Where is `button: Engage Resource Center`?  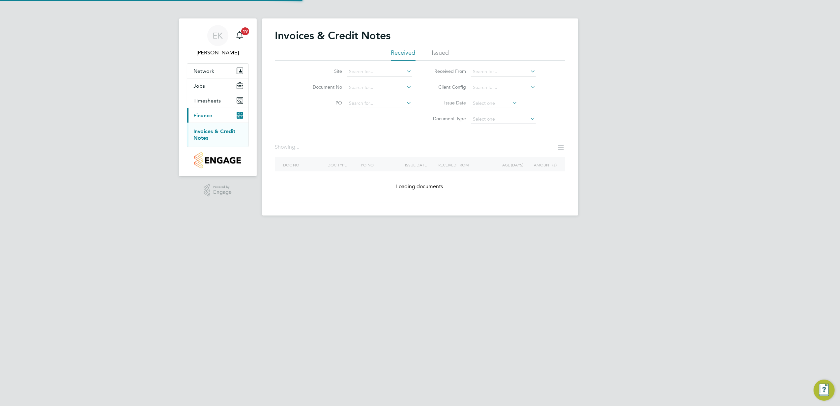 button: Engage Resource Center is located at coordinates (824, 390).